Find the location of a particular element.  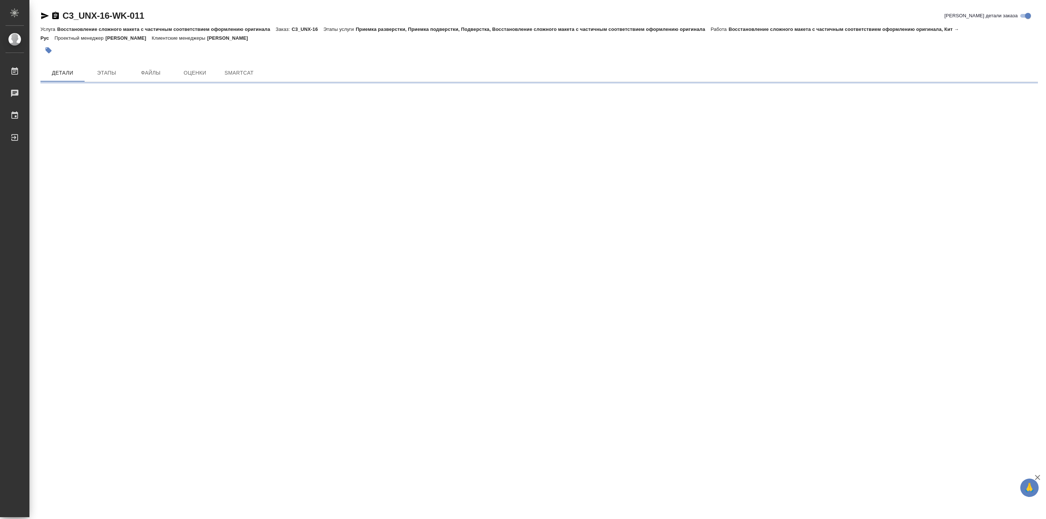

p: Заказ: is located at coordinates (283, 29).